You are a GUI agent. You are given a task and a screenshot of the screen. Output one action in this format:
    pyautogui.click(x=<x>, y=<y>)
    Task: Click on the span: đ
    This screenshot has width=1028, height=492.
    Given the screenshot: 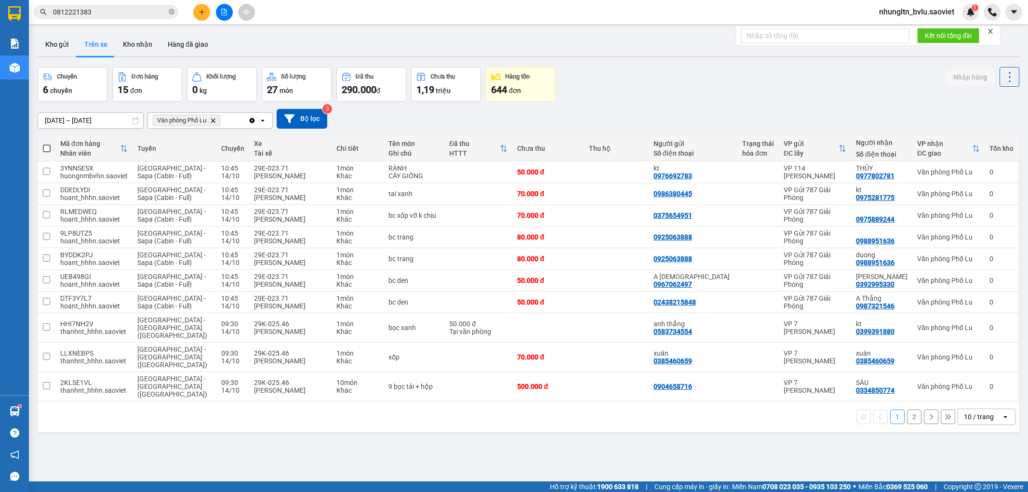 What is the action you would take?
    pyautogui.click(x=378, y=91)
    